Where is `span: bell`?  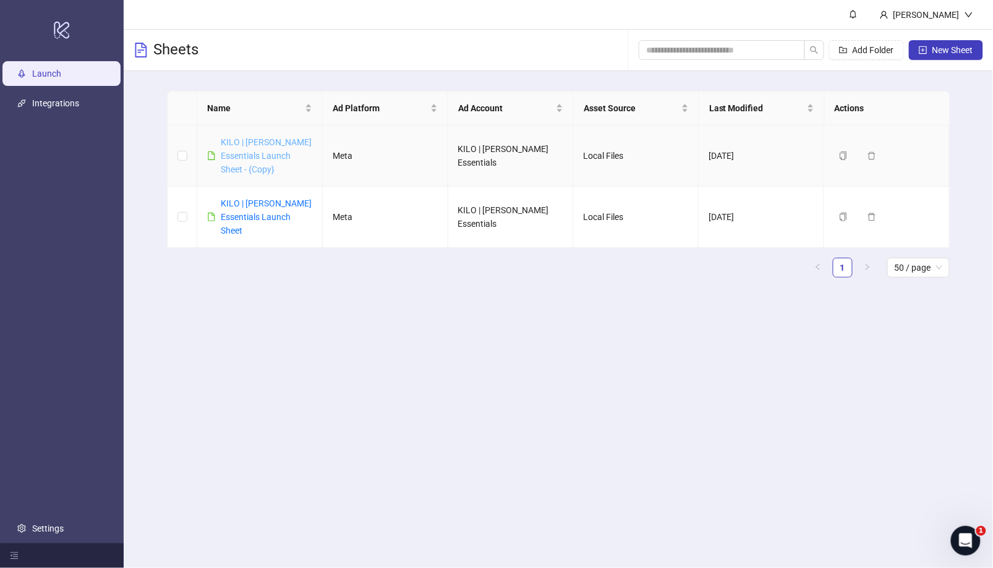 span: bell is located at coordinates (853, 14).